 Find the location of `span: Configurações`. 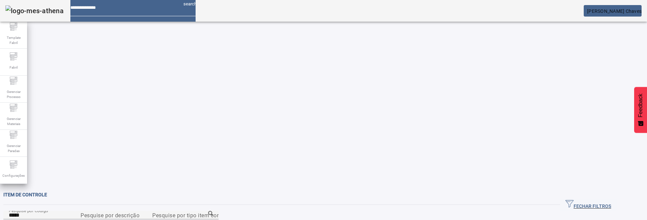

span: Configurações is located at coordinates (14, 176).